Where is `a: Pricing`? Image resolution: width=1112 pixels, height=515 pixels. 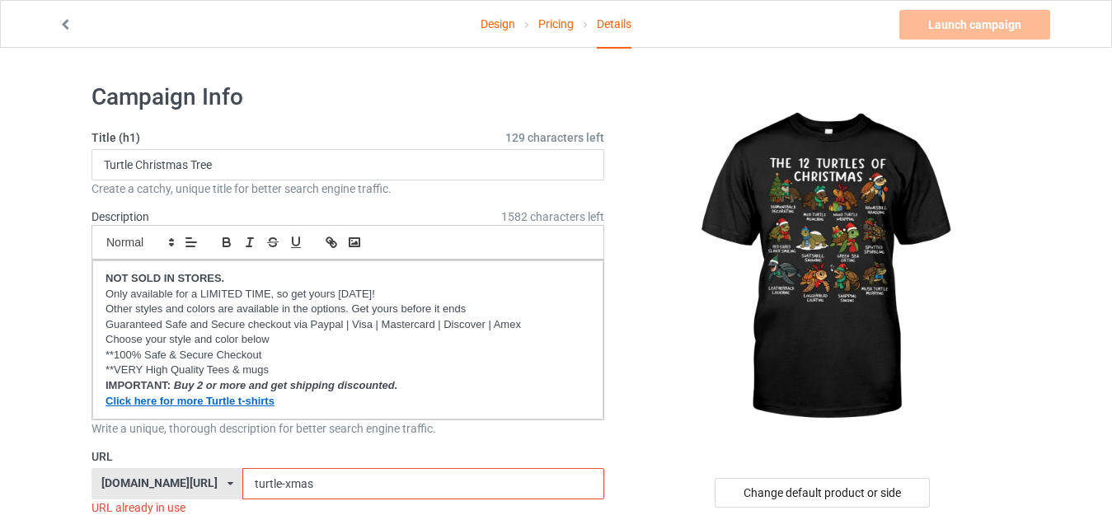 a: Pricing is located at coordinates (556, 24).